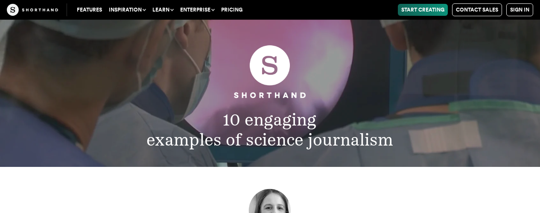  What do you see at coordinates (520, 10) in the screenshot?
I see `a: Sign in` at bounding box center [520, 10].